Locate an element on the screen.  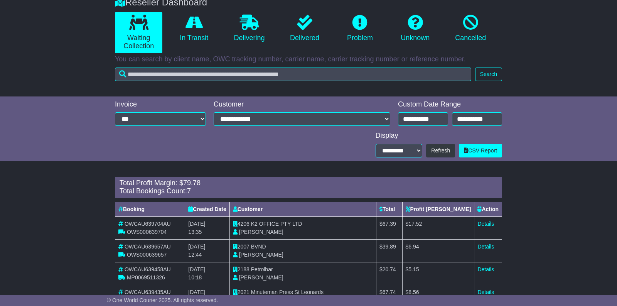
div: Total Bookings Count: is located at coordinates (308, 191).